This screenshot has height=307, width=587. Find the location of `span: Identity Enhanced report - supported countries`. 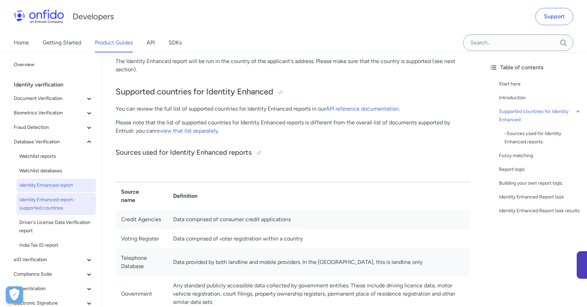

span: Identity Enhanced report - supported countries is located at coordinates (56, 204).